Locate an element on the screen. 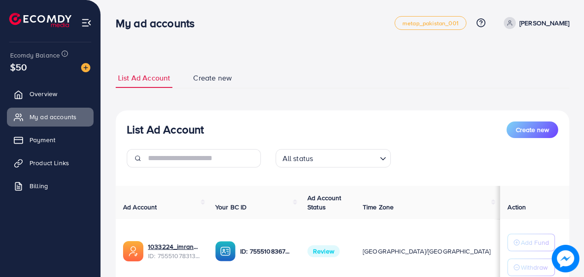 This screenshot has height=277, width=584. span: Billing is located at coordinates (39, 186).